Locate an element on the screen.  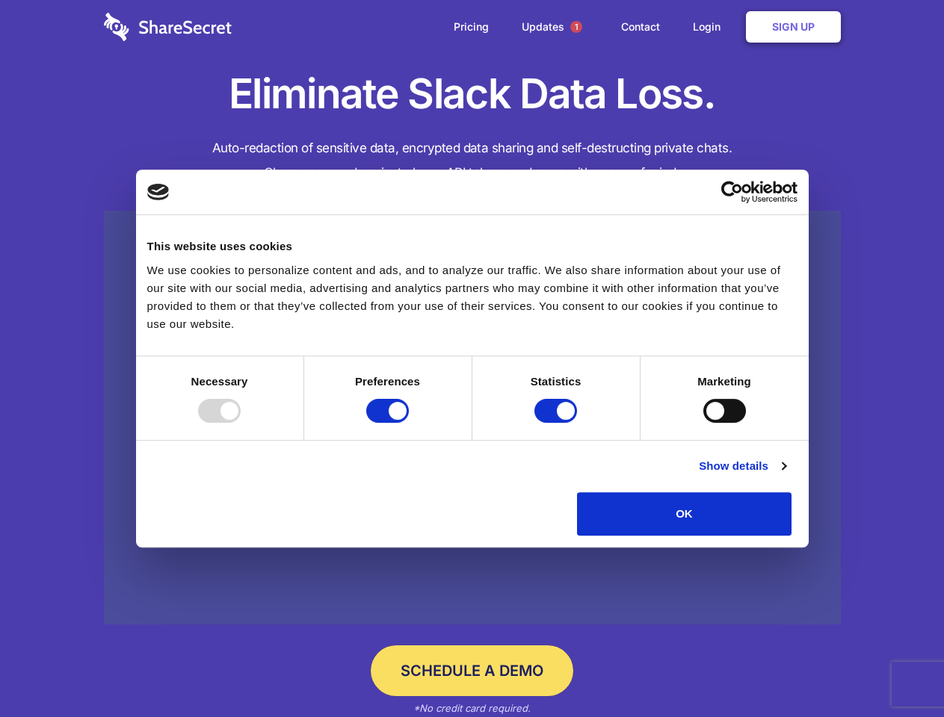
strong: Preferences is located at coordinates (387, 381).